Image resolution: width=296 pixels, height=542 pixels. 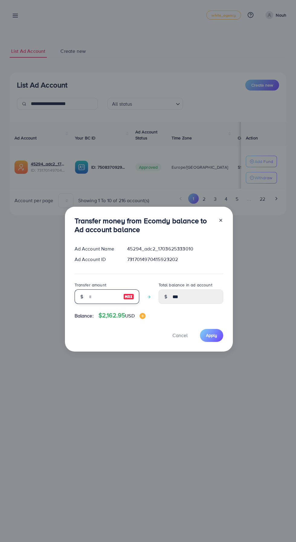 What do you see at coordinates (180, 335) in the screenshot?
I see `button: Cancel` at bounding box center [180, 335].